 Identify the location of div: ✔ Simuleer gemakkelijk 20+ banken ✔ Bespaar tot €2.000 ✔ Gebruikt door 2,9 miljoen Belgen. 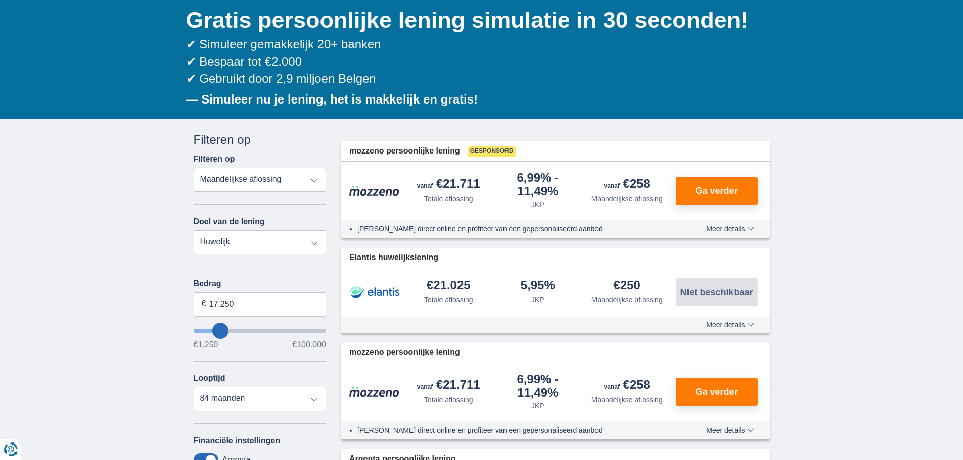
(477, 62).